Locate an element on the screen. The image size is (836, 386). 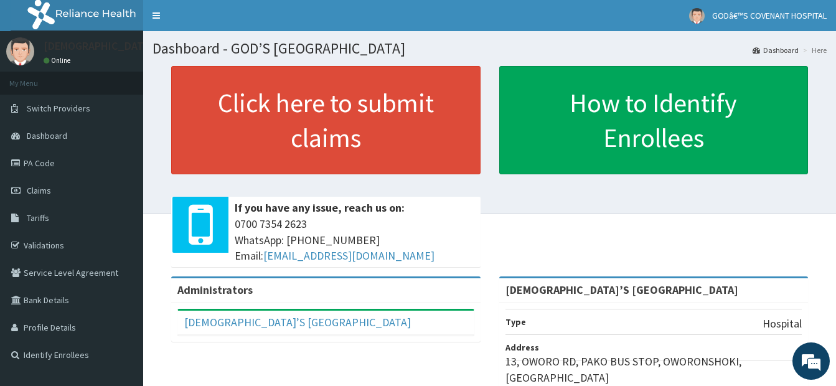
b: Administrators is located at coordinates (215, 289).